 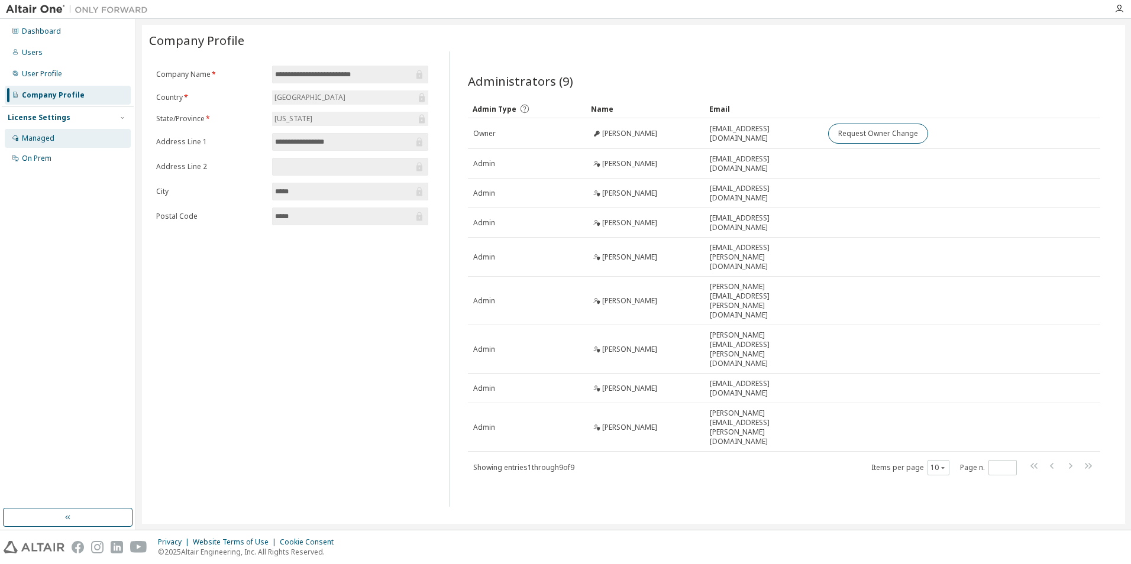 I want to click on div: Managed, so click(x=38, y=138).